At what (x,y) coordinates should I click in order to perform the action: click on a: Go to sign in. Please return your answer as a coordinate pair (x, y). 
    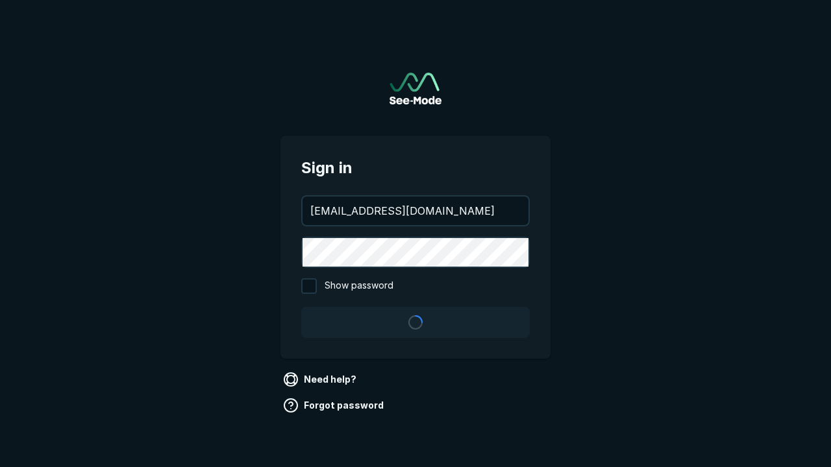
    Looking at the image, I should click on (416, 88).